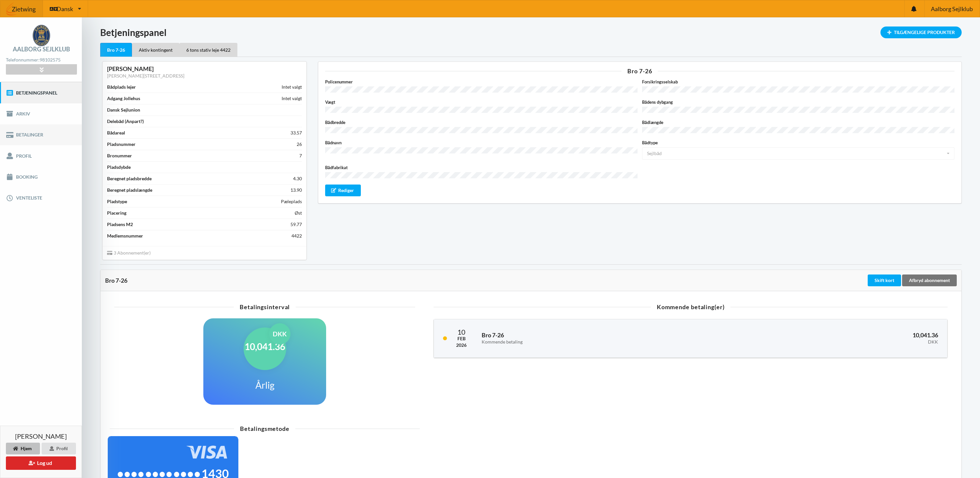  What do you see at coordinates (798, 82) in the screenshot?
I see `label: Forsikringsselskab` at bounding box center [798, 82].